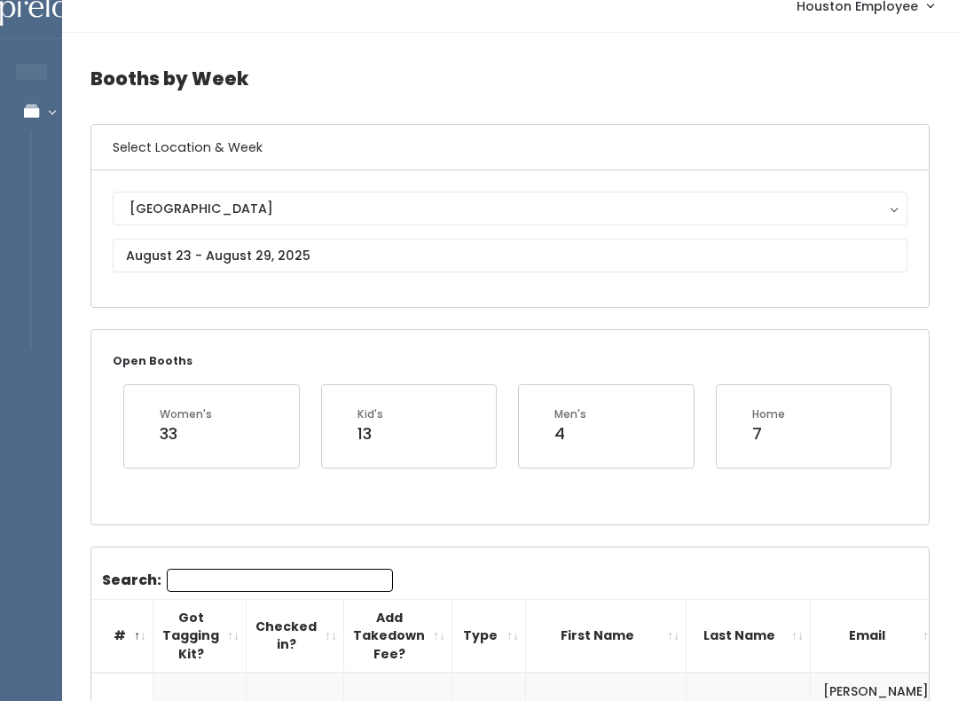 This screenshot has width=958, height=701. Describe the element at coordinates (606, 636) in the screenshot. I see `th: First Name: activate to sort column ascending` at that location.